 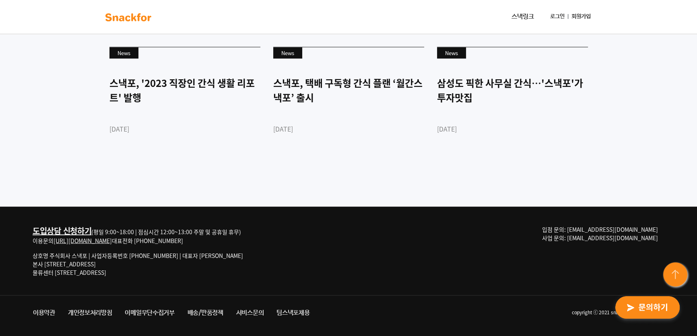 What do you see at coordinates (90, 313) in the screenshot?
I see `a: 개인정보처리방침` at bounding box center [90, 313].